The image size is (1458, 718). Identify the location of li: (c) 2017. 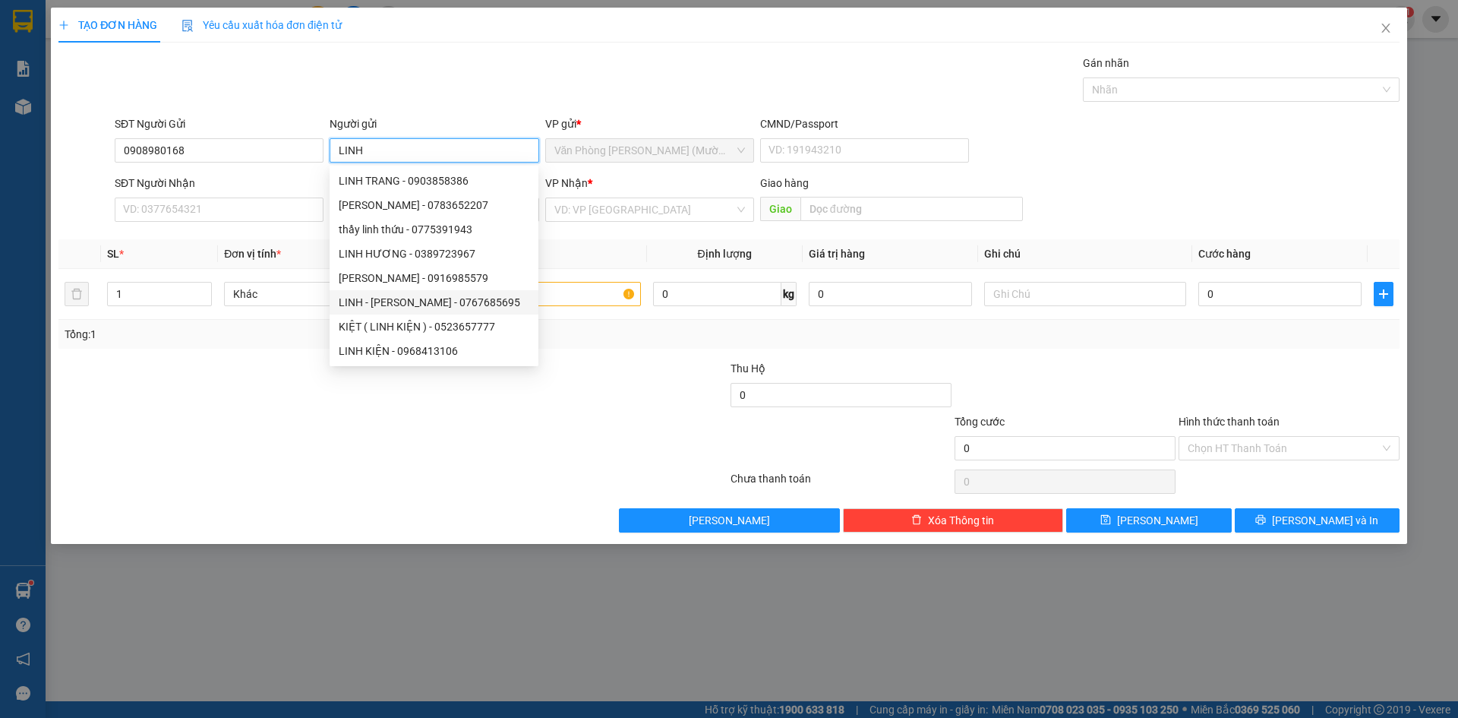
(168, 81).